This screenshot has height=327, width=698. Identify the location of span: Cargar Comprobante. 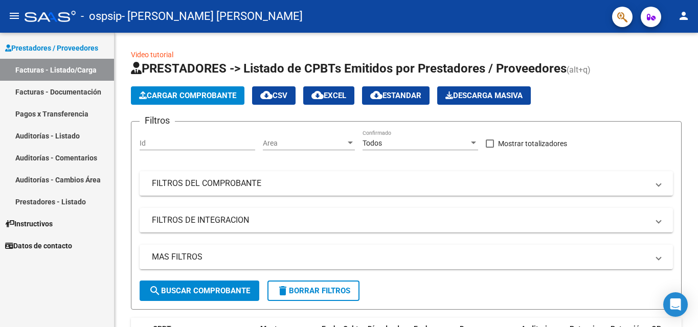
(188, 96).